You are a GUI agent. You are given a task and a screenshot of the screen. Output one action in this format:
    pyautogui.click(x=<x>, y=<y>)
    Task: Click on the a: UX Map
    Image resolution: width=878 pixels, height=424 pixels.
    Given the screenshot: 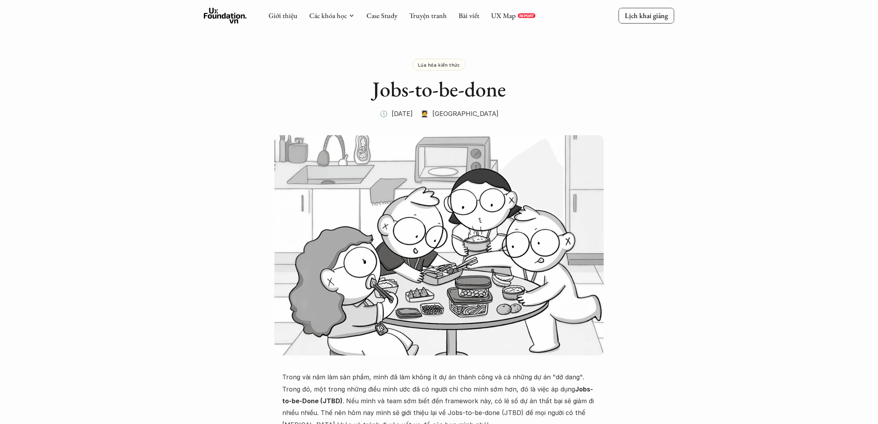 What is the action you would take?
    pyautogui.click(x=503, y=15)
    